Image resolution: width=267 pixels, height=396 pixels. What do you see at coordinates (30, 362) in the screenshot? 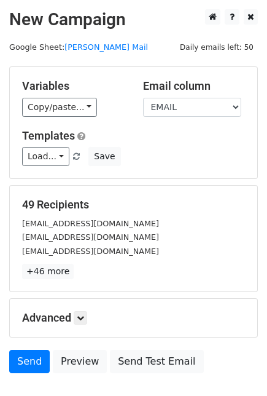
I see `a: Send` at bounding box center [30, 362].